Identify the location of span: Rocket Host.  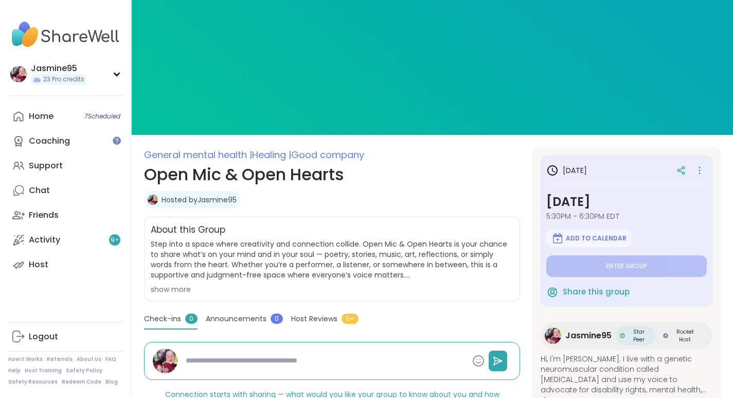
(686, 336).